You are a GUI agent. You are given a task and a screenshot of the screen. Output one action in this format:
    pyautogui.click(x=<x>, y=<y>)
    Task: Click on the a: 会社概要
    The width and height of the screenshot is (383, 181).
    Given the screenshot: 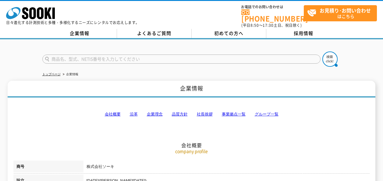 What is the action you would take?
    pyautogui.click(x=113, y=114)
    